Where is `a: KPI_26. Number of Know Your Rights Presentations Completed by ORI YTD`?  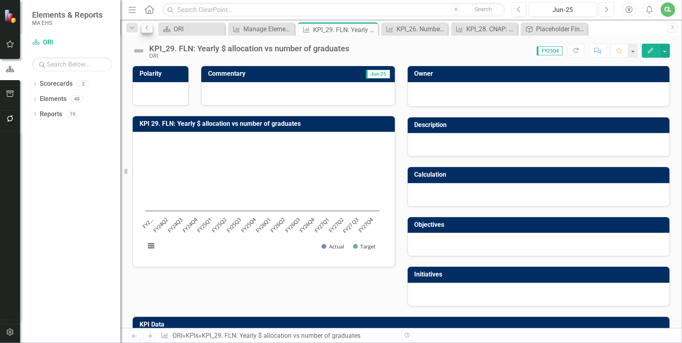
a: KPI_26. Number of Know Your Rights Presentations Completed by ORI YTD is located at coordinates (414, 29).